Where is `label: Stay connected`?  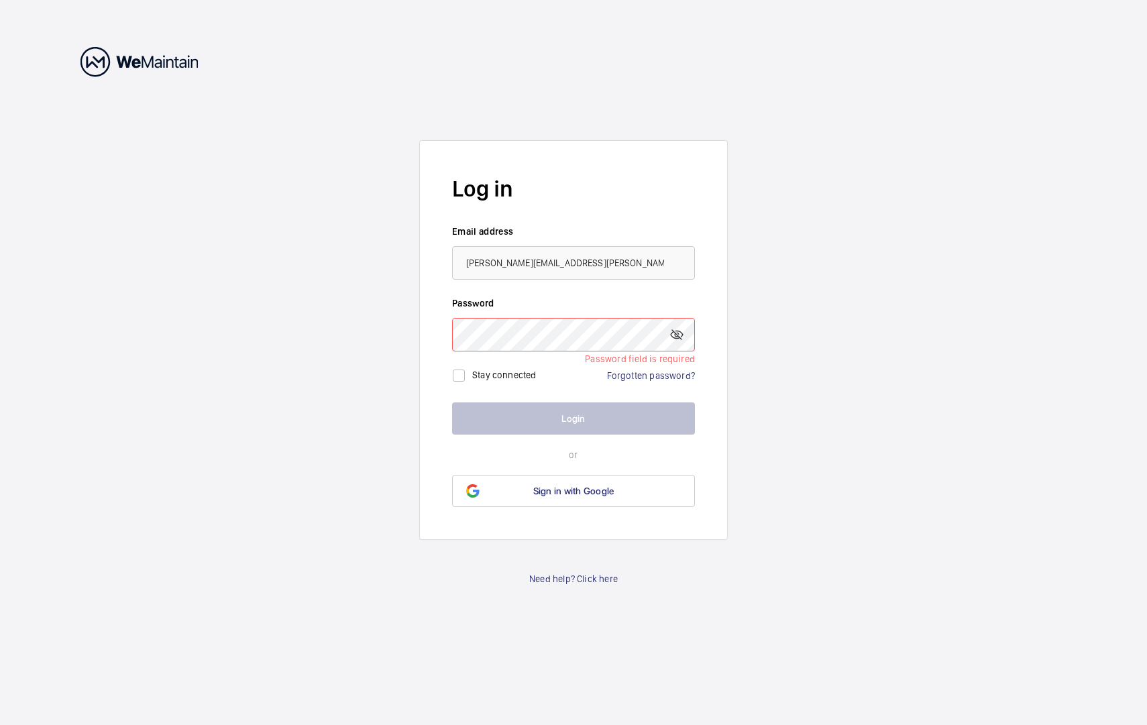 label: Stay connected is located at coordinates (504, 374).